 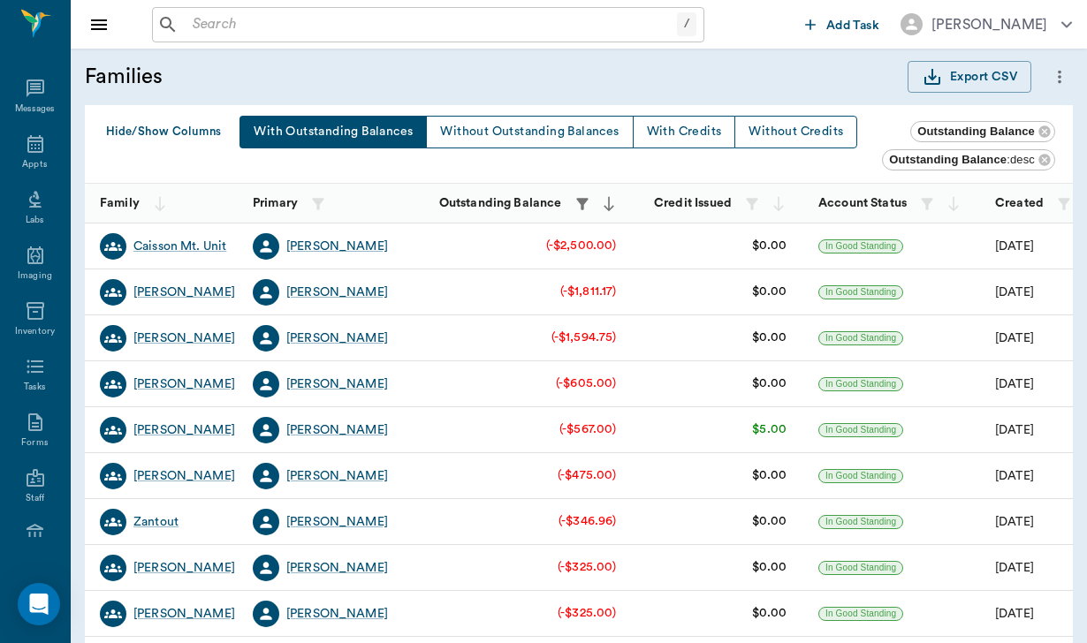 What do you see at coordinates (35, 109) in the screenshot?
I see `div: Messages` at bounding box center [35, 109].